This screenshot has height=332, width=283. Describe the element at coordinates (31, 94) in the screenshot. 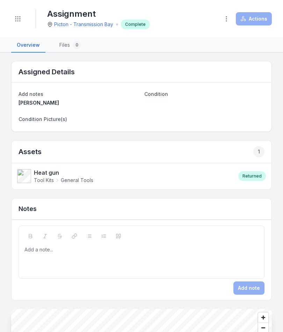

I see `span: Add notes` at that location.